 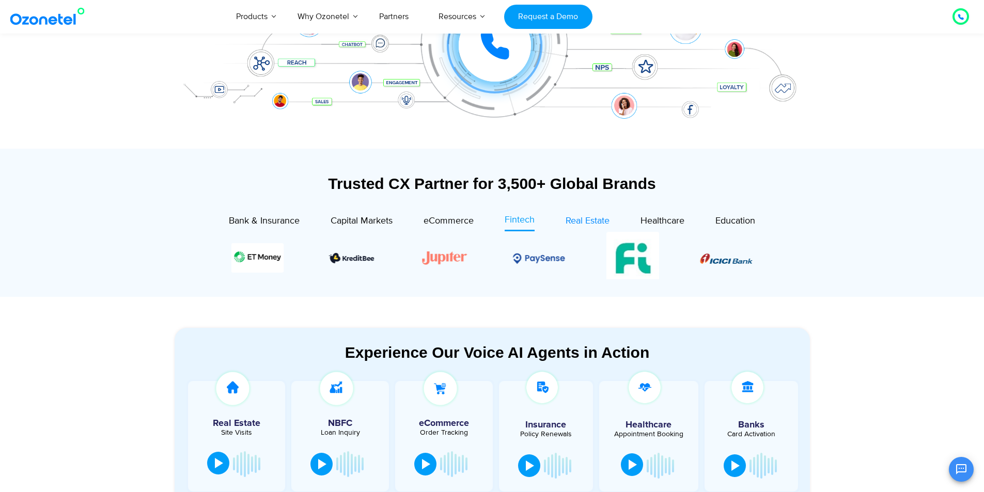 I want to click on div: 6 / 32, so click(x=633, y=258).